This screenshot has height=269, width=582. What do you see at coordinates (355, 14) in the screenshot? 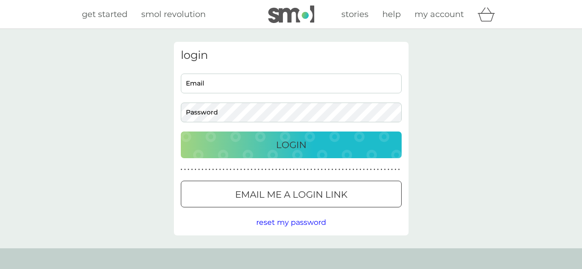
I see `a: stories` at bounding box center [355, 14].